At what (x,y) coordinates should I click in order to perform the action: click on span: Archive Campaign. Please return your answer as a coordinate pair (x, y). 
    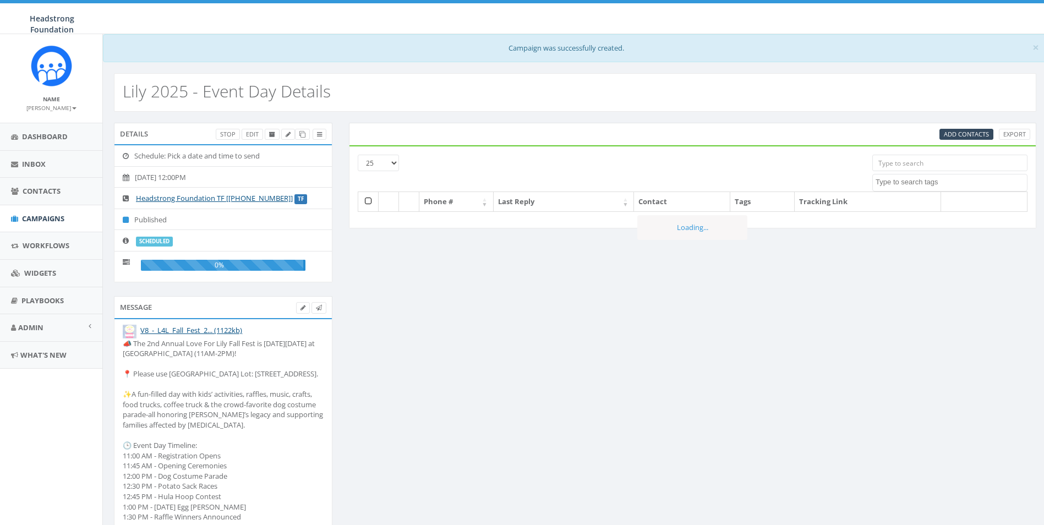
    Looking at the image, I should click on (272, 134).